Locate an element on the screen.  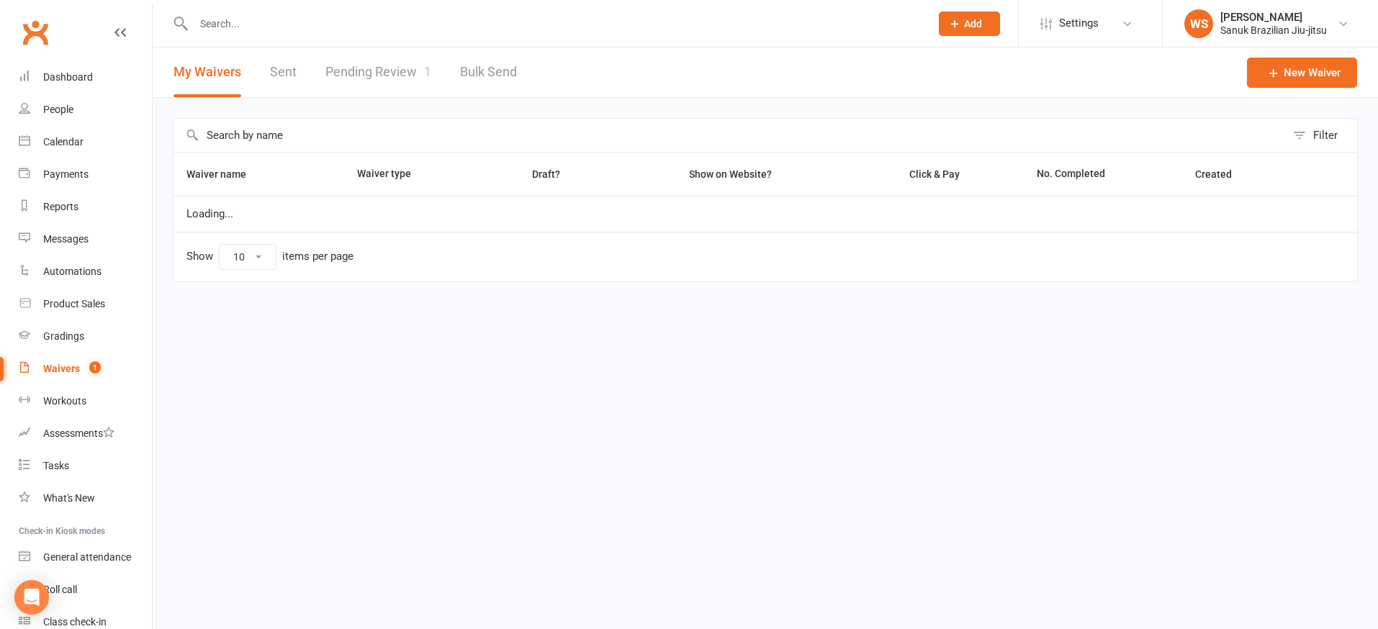
button: Filter is located at coordinates (1321, 135).